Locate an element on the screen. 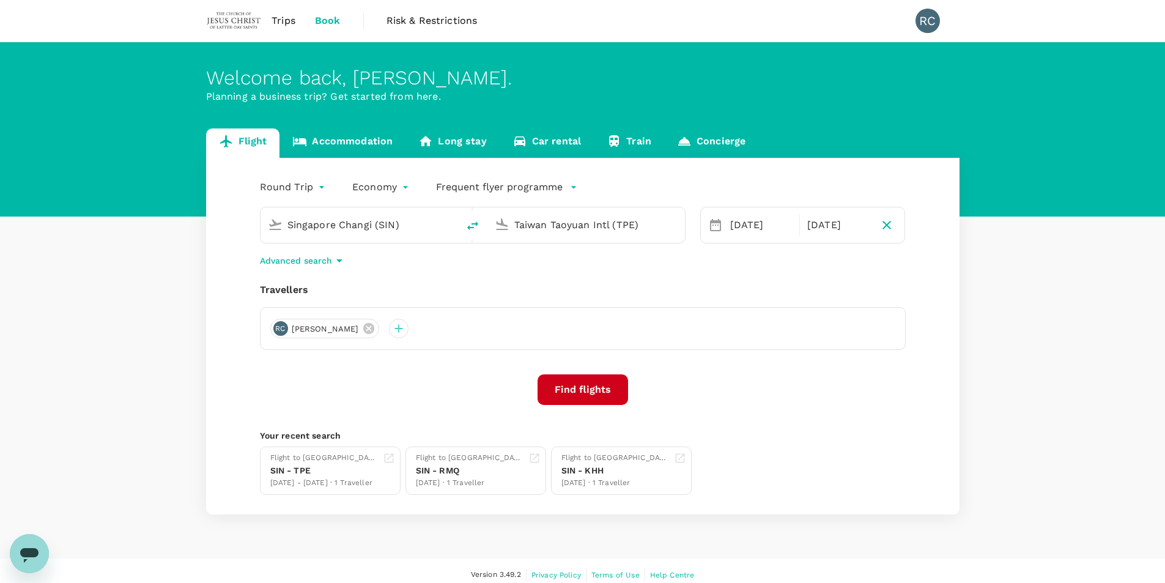 The image size is (1165, 583). span: Version 3.49.2 is located at coordinates (496, 575).